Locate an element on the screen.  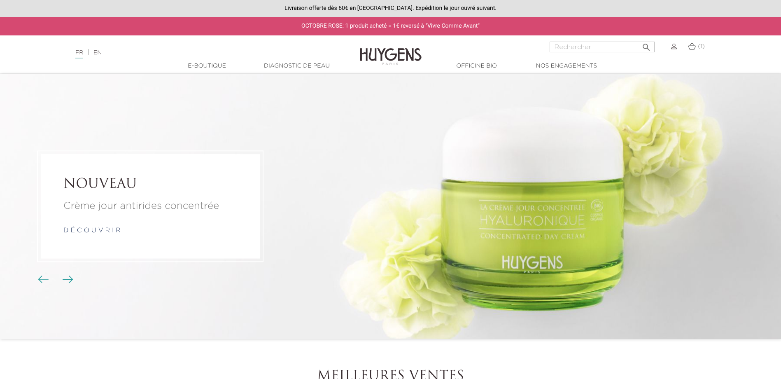
div: Boutons du carrousel is located at coordinates (54, 280).